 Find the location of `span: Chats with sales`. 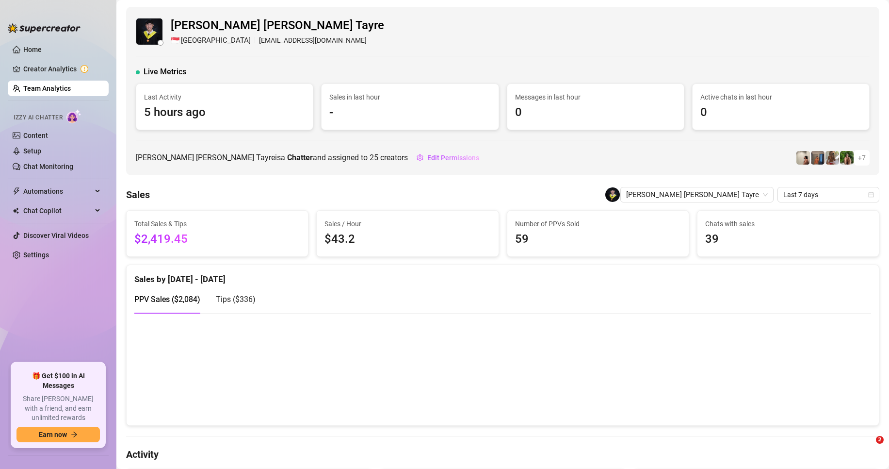

span: Chats with sales is located at coordinates (788, 224).